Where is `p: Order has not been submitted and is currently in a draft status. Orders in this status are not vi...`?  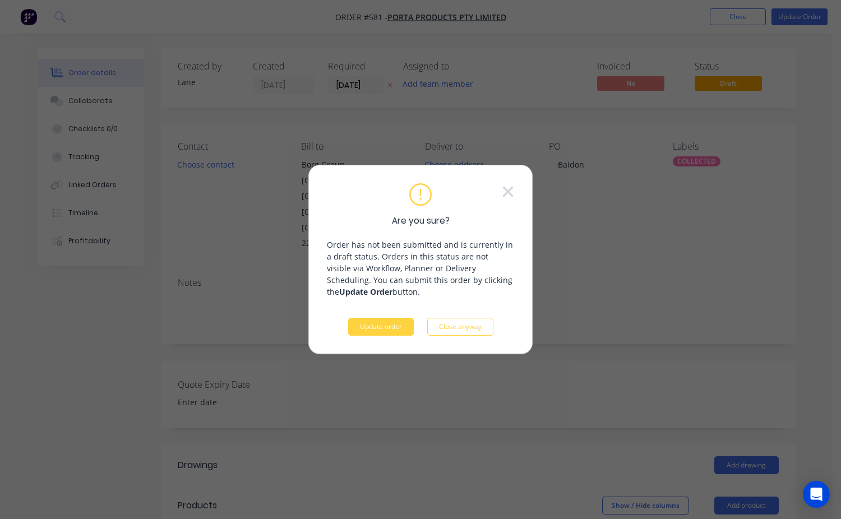 p: Order has not been submitted and is currently in a draft status. Orders in this status are not vi... is located at coordinates (420, 268).